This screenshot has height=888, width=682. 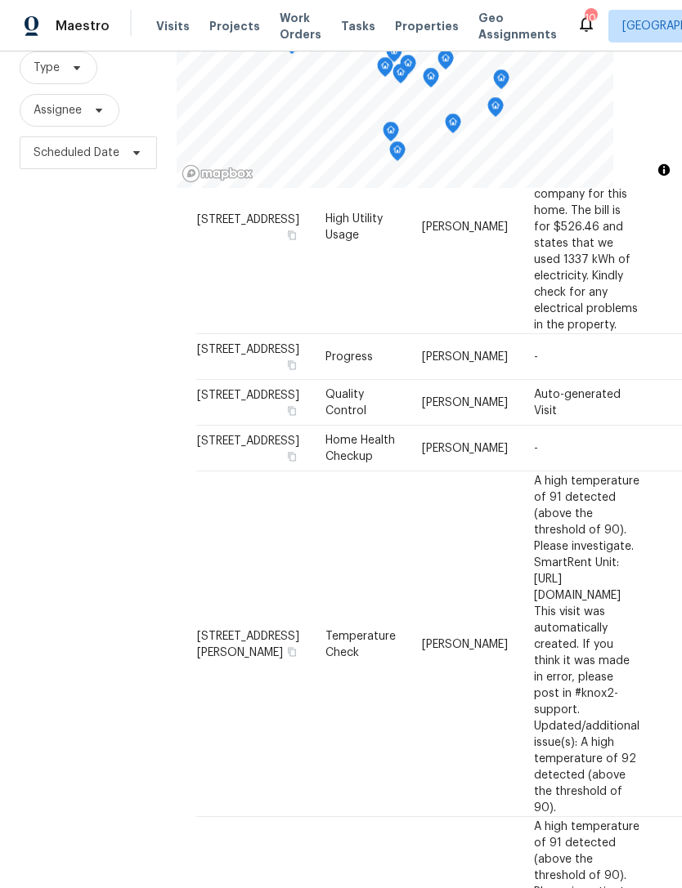 I want to click on span: Properties, so click(x=427, y=26).